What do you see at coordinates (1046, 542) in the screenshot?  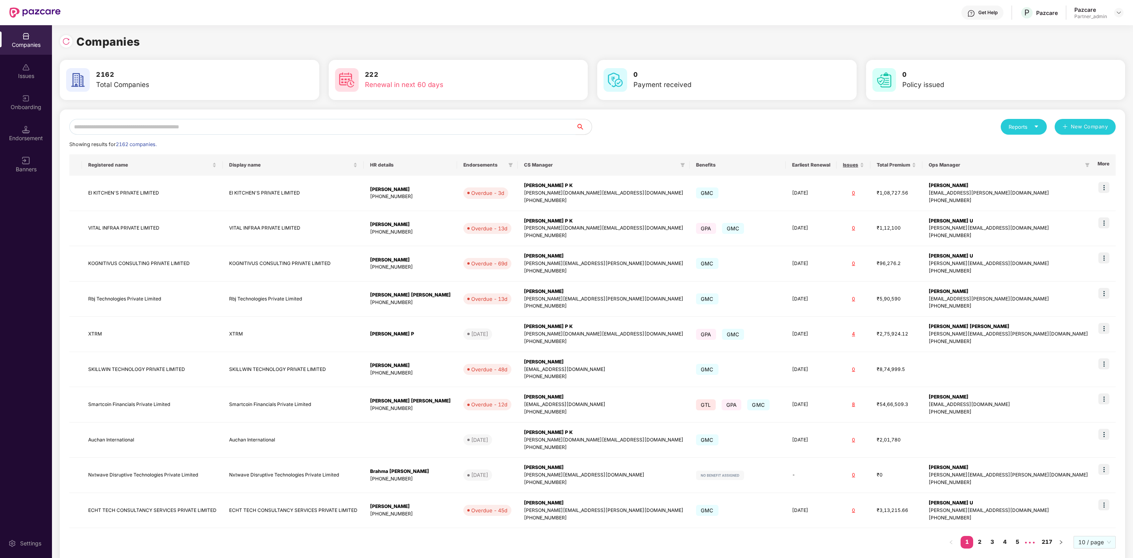 I see `a: 217` at bounding box center [1046, 542].